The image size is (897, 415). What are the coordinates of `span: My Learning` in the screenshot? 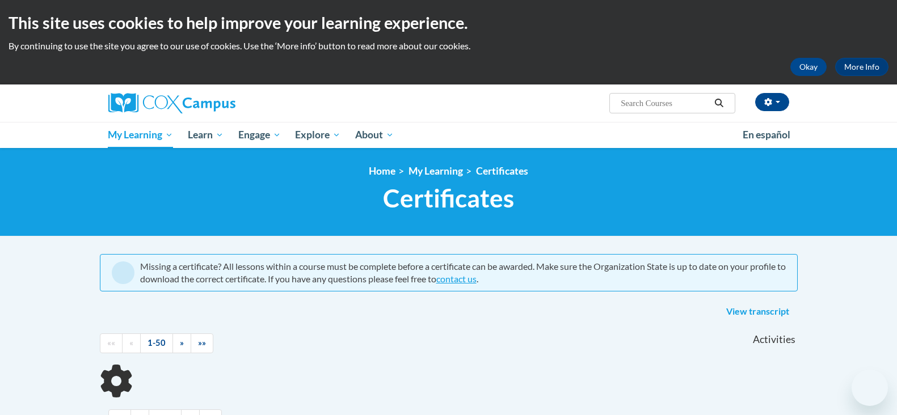 It's located at (140, 135).